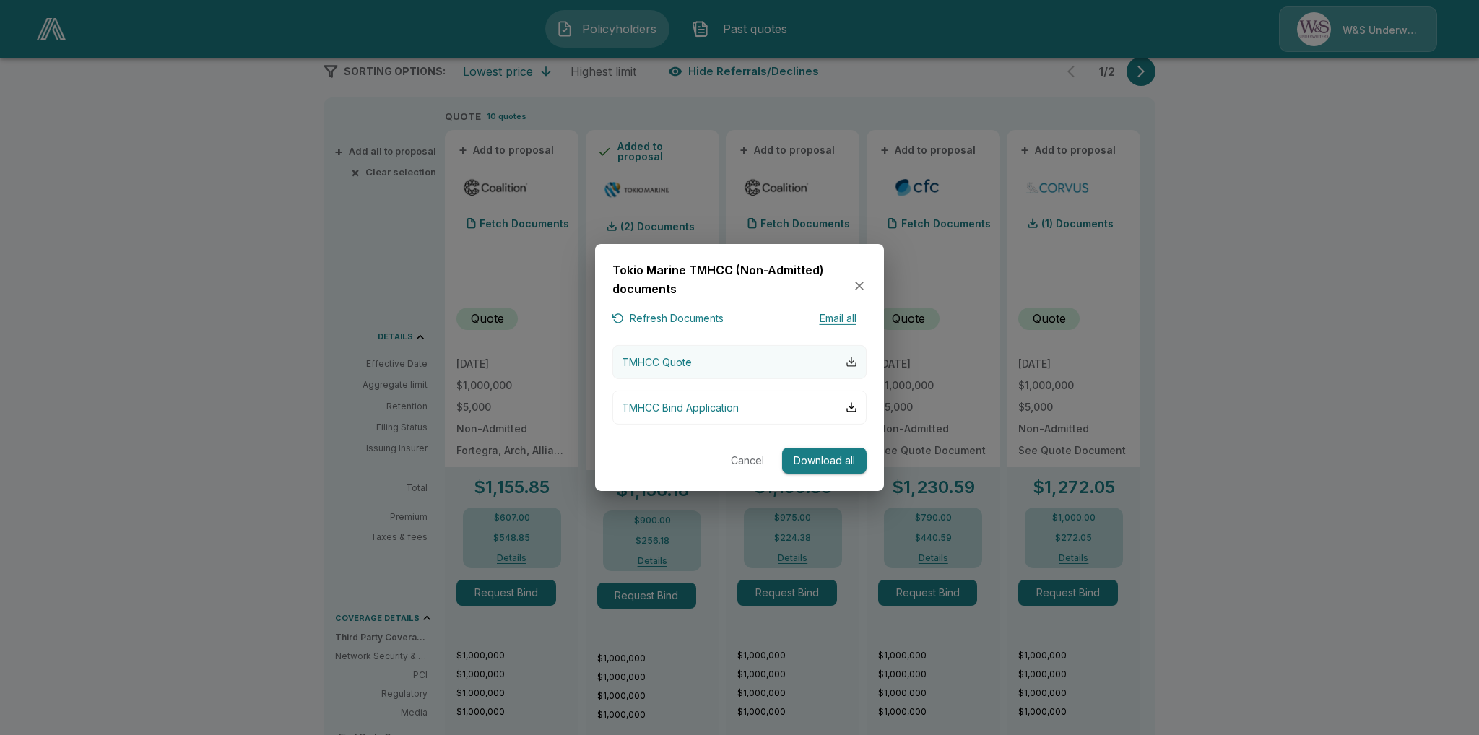 The image size is (1479, 735). Describe the element at coordinates (656, 362) in the screenshot. I see `p: TMHCC Quote` at that location.